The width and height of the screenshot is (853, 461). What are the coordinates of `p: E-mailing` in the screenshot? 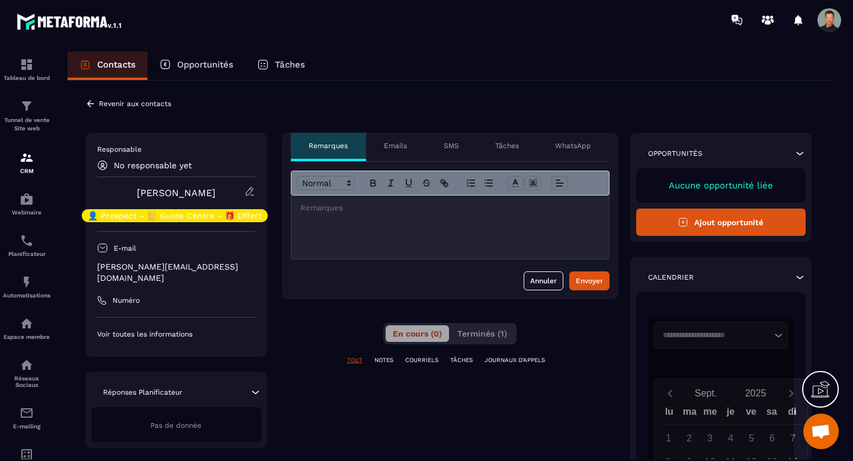 It's located at (27, 426).